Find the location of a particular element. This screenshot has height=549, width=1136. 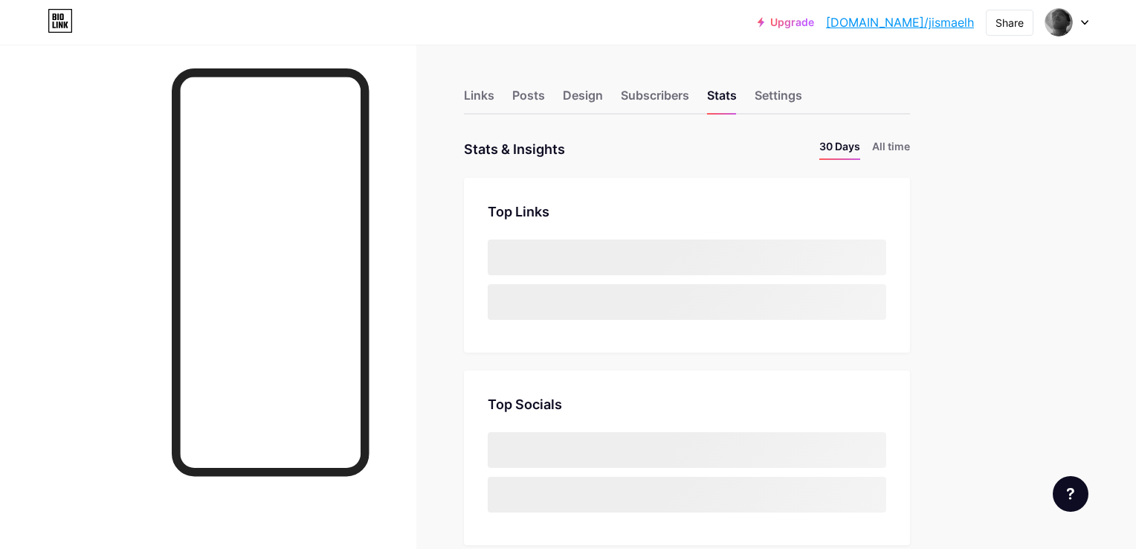

div: Settings is located at coordinates (778, 100).